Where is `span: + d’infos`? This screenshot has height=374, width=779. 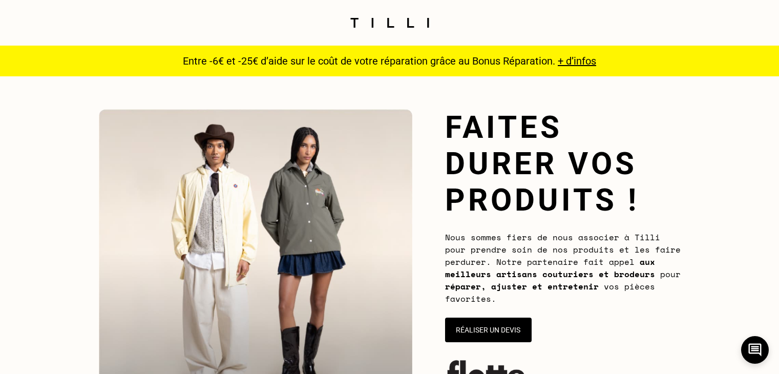
span: + d’infos is located at coordinates (576, 61).